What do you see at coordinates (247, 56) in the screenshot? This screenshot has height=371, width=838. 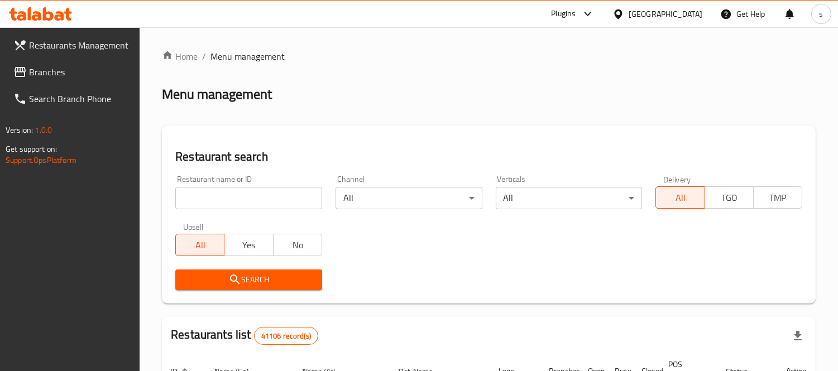 I see `span: Menu management` at bounding box center [247, 56].